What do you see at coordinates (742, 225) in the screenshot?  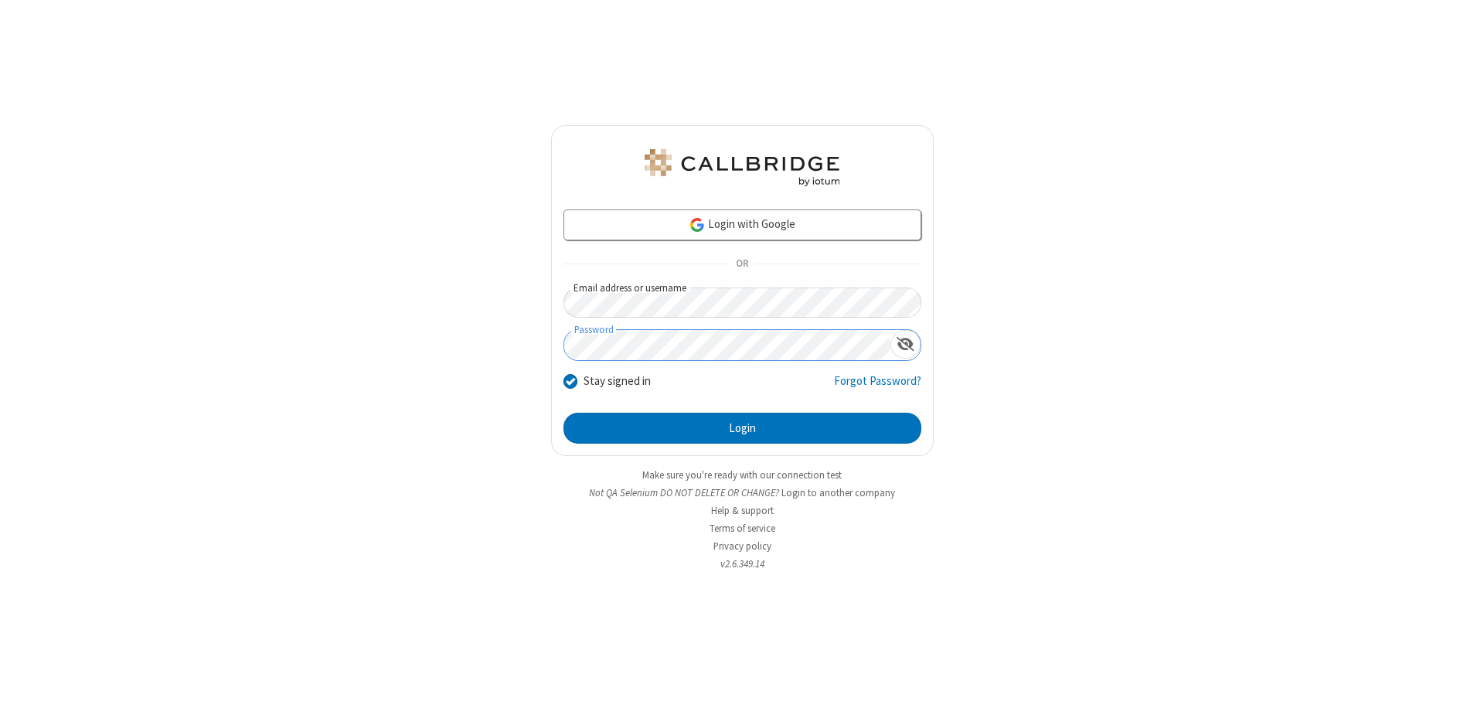 I see `a: Login with Google` at bounding box center [742, 225].